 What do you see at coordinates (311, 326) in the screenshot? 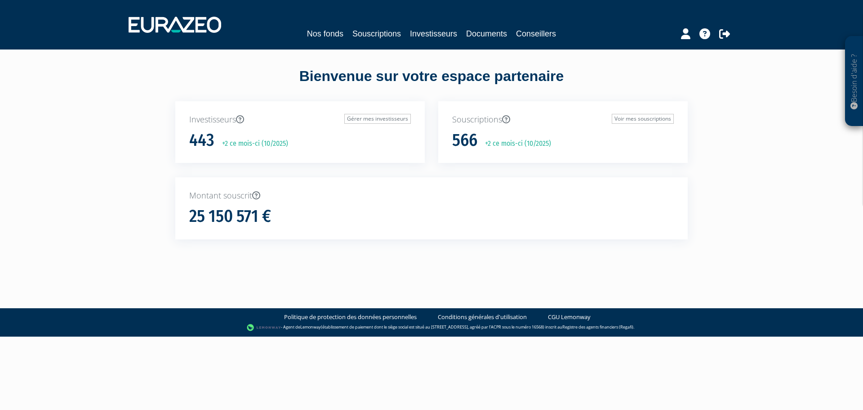
I see `a: Lemonway` at bounding box center [311, 326].